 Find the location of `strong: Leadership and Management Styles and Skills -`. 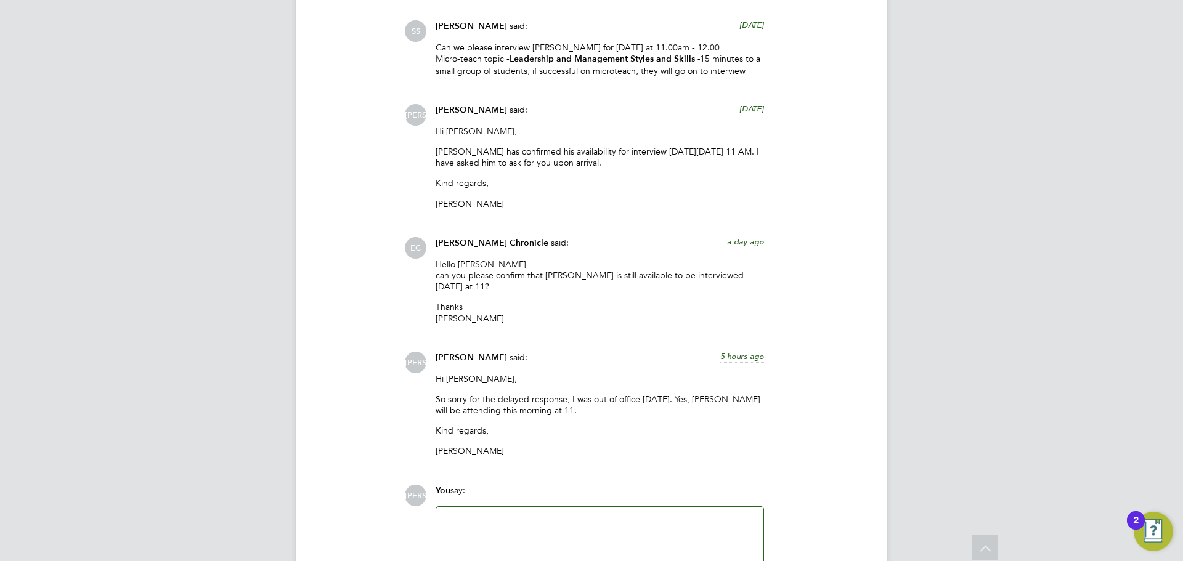

strong: Leadership and Management Styles and Skills - is located at coordinates (605, 59).